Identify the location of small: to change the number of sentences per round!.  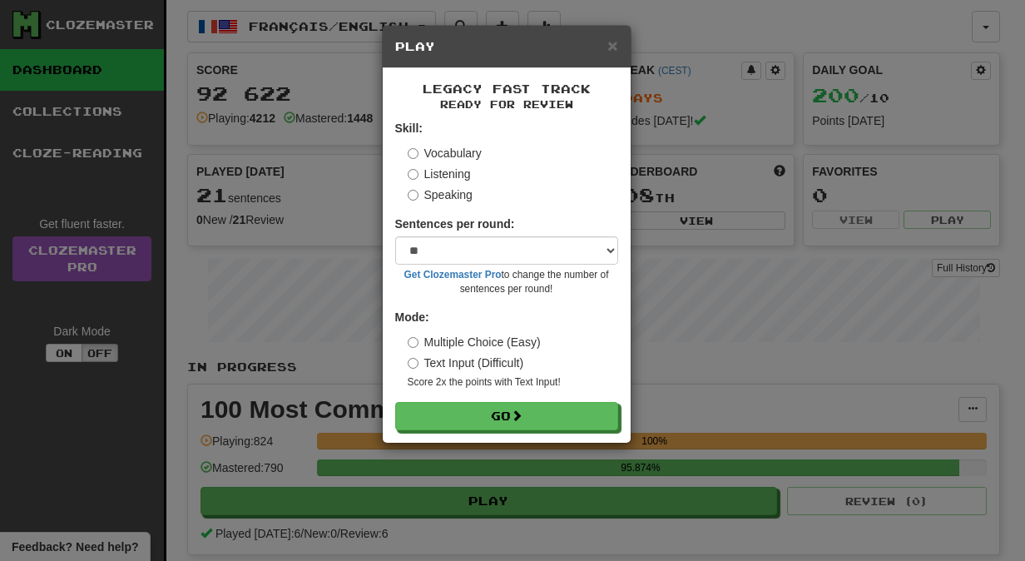
(507, 282).